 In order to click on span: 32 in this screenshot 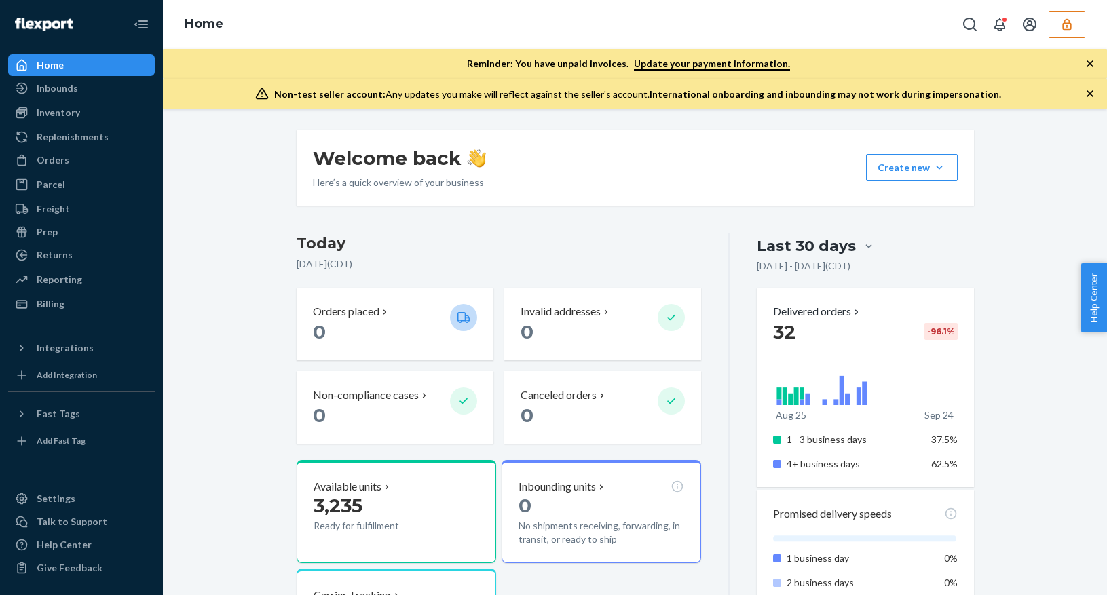, I will do `click(784, 332)`.